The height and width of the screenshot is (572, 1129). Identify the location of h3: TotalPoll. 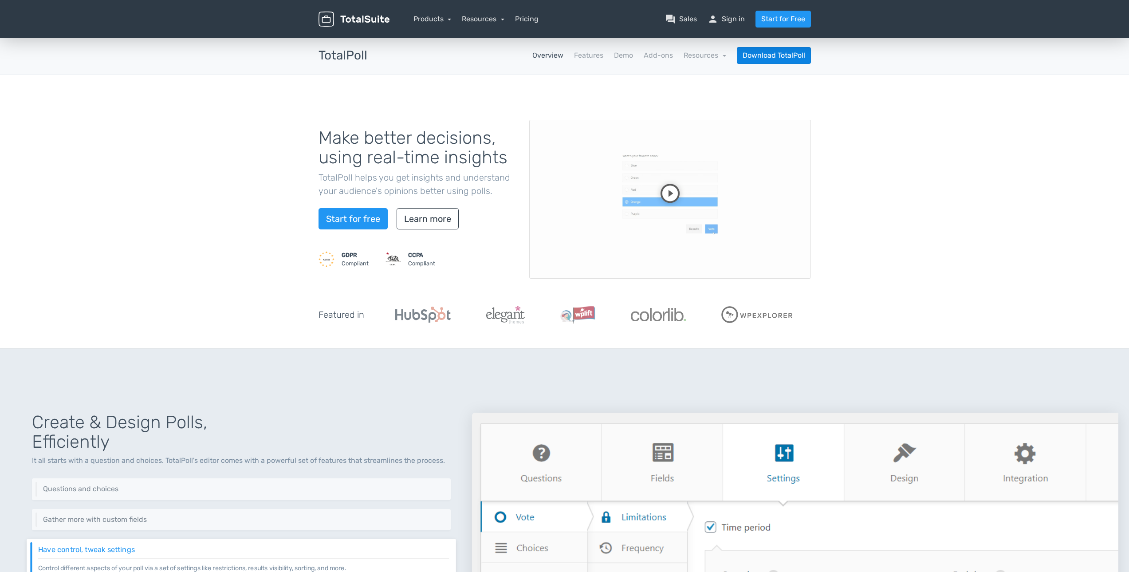
(343, 55).